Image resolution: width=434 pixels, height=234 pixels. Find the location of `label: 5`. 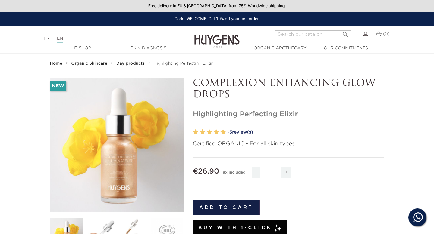

label: 5 is located at coordinates (223, 132).